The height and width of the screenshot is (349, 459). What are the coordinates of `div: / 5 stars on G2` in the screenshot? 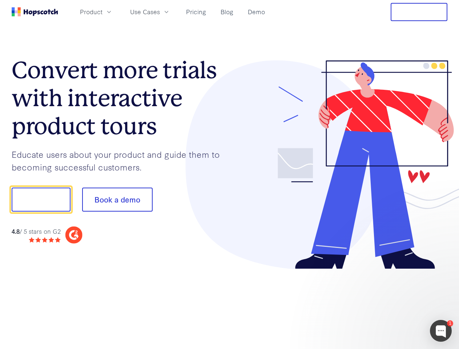 It's located at (36, 231).